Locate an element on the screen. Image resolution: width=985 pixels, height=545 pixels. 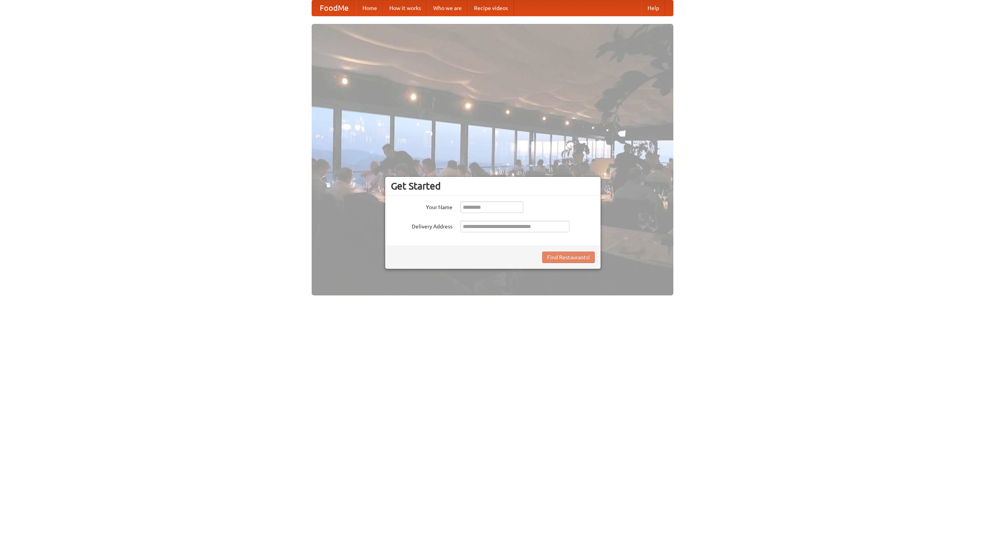
h3: Get Started is located at coordinates (493, 186).